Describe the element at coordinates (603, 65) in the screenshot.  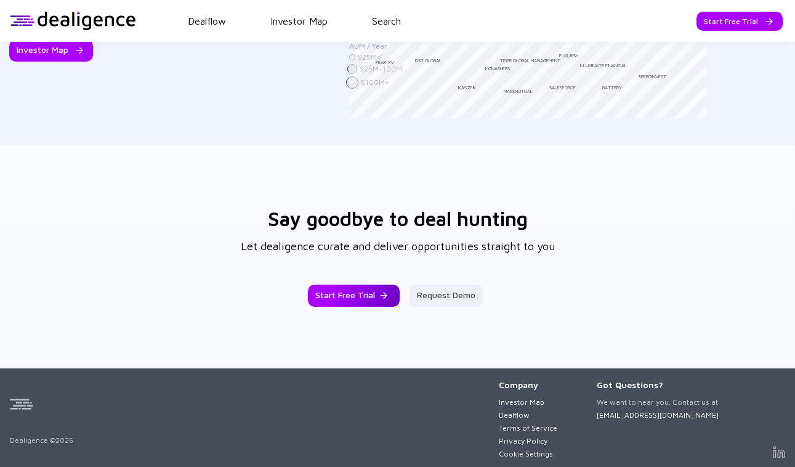
I see `div: Illuminate Financial` at that location.